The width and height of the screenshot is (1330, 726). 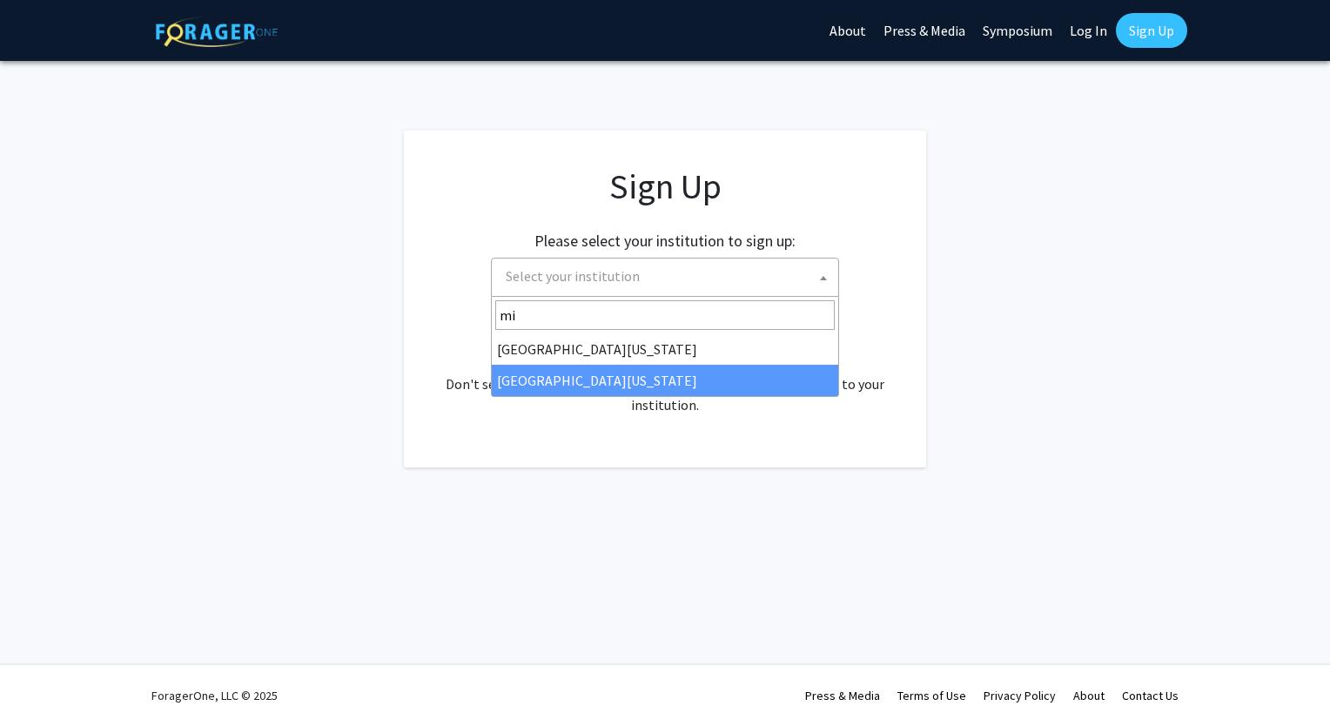 I want to click on img: ForagerOne Logo, so click(x=217, y=31).